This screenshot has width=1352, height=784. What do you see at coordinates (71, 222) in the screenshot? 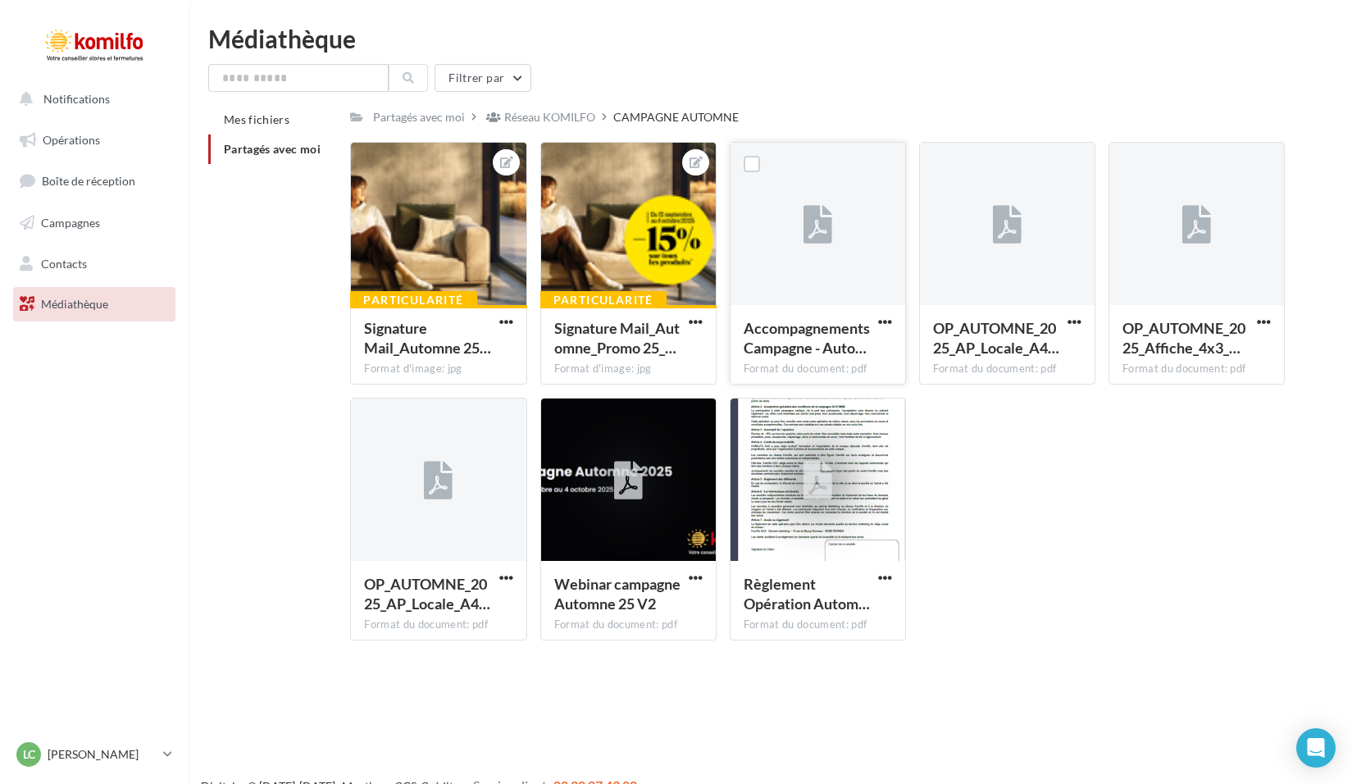
I see `span: Campagnes` at bounding box center [71, 222].